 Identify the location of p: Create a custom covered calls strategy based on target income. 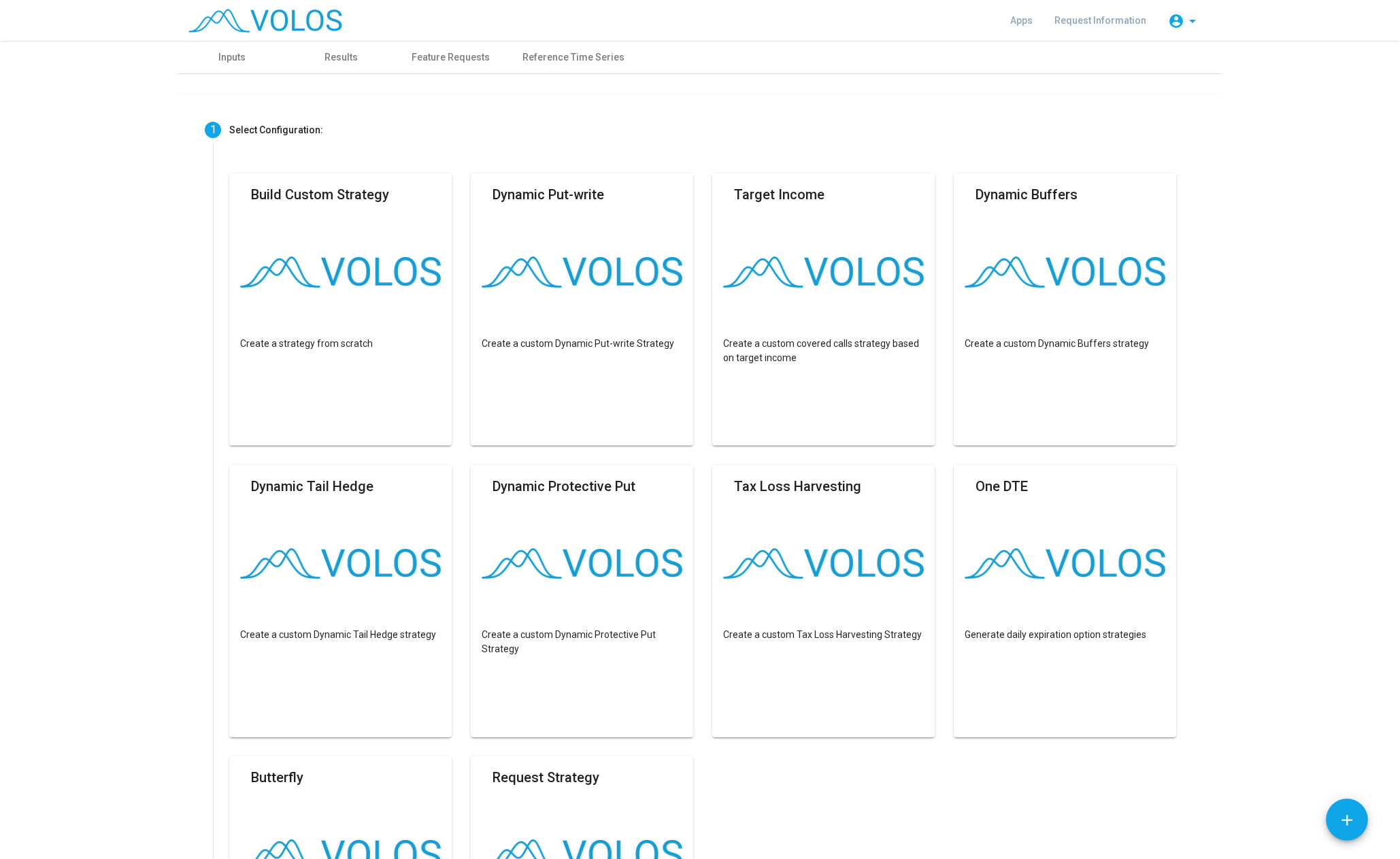
(823, 351).